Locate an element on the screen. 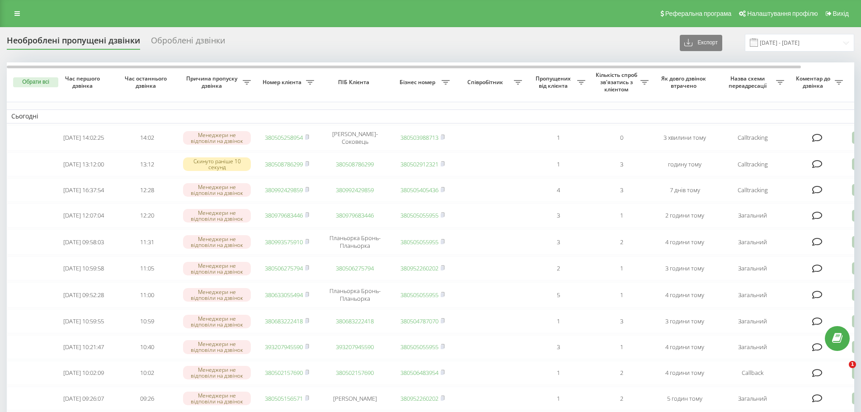  span: Кількість спроб зв'язатись з клієнтом is located at coordinates (618, 82).